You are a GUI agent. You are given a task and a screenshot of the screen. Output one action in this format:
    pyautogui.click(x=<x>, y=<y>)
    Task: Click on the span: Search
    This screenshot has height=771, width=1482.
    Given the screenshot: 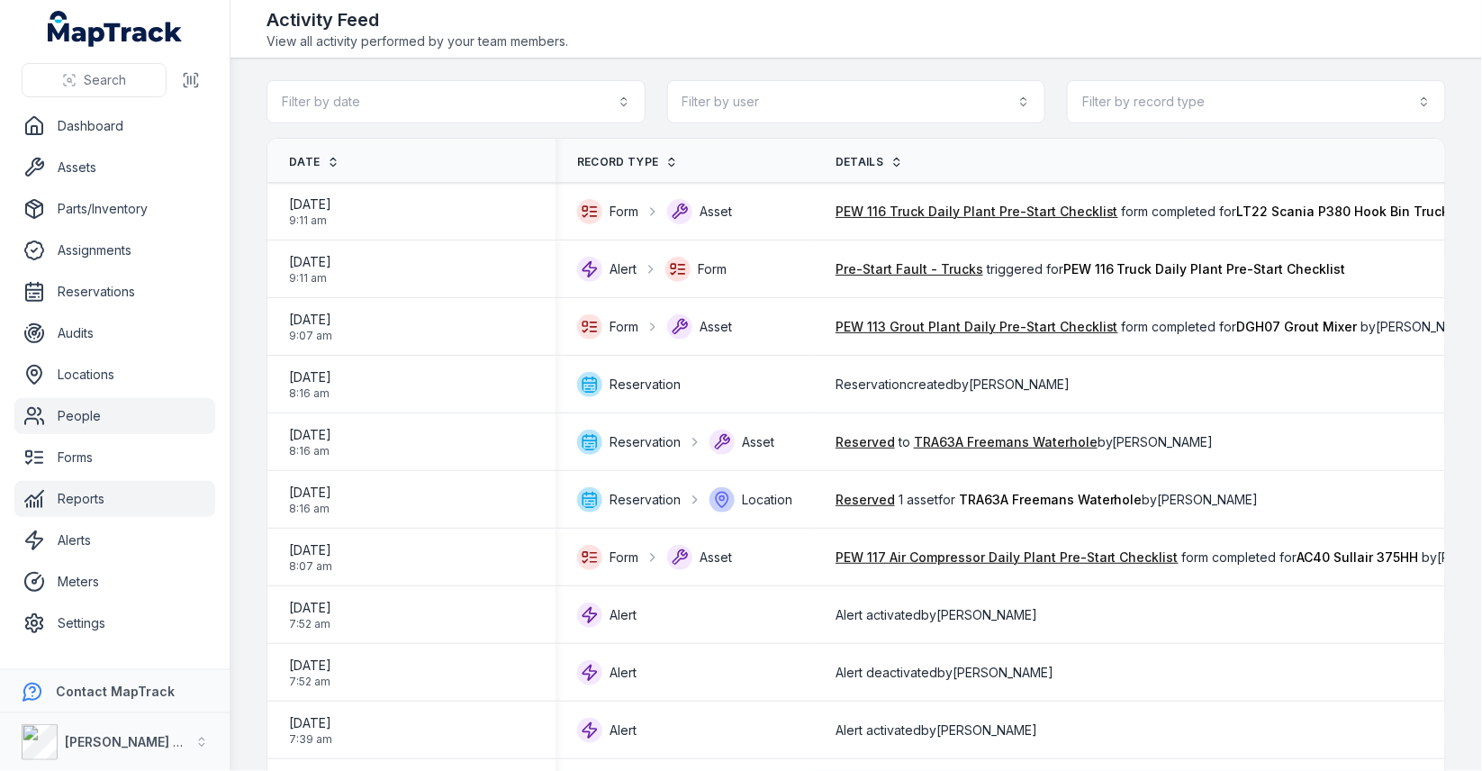 What is the action you would take?
    pyautogui.click(x=104, y=80)
    